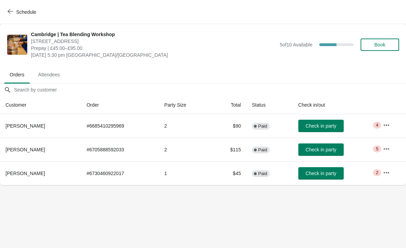 The image size is (406, 248). Describe the element at coordinates (120, 149) in the screenshot. I see `td: # 6705888592033` at that location.